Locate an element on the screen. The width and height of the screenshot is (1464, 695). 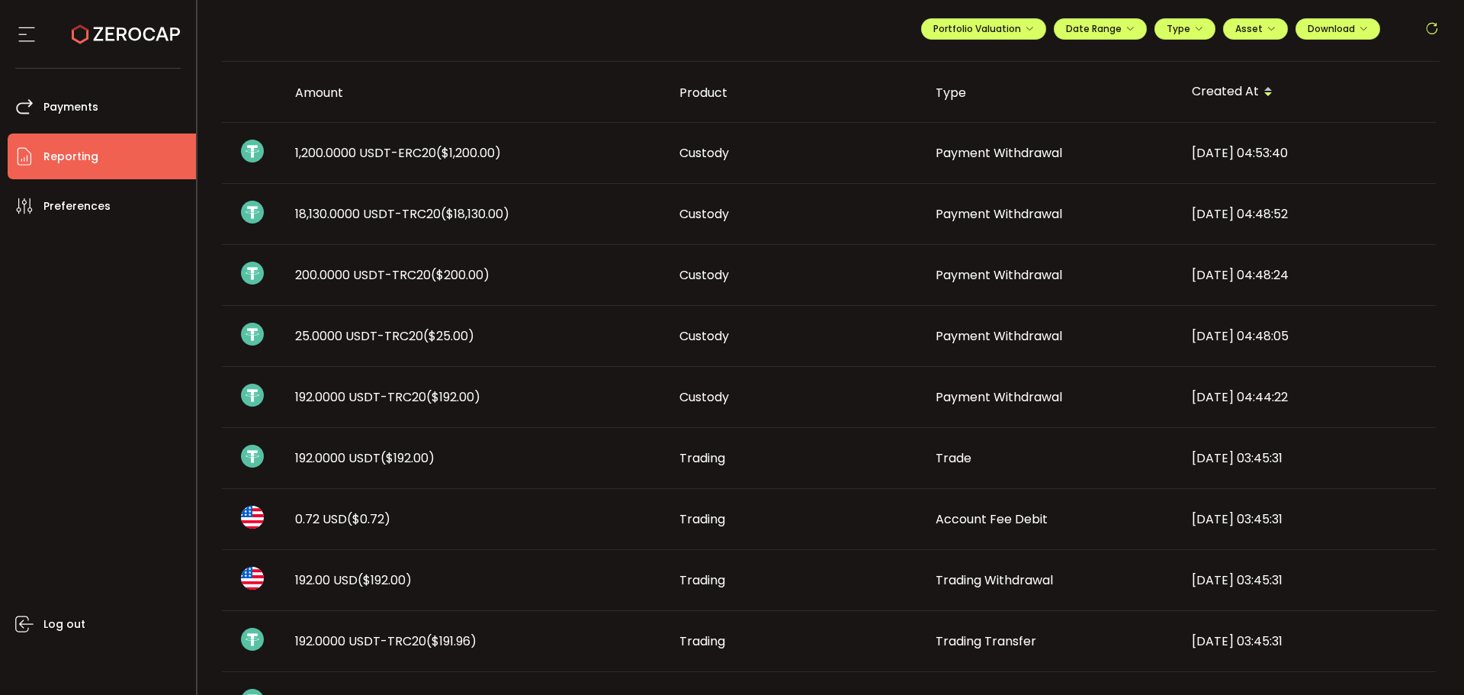
span: 18,130.0000 USDT-TRC20 is located at coordinates (402, 214).